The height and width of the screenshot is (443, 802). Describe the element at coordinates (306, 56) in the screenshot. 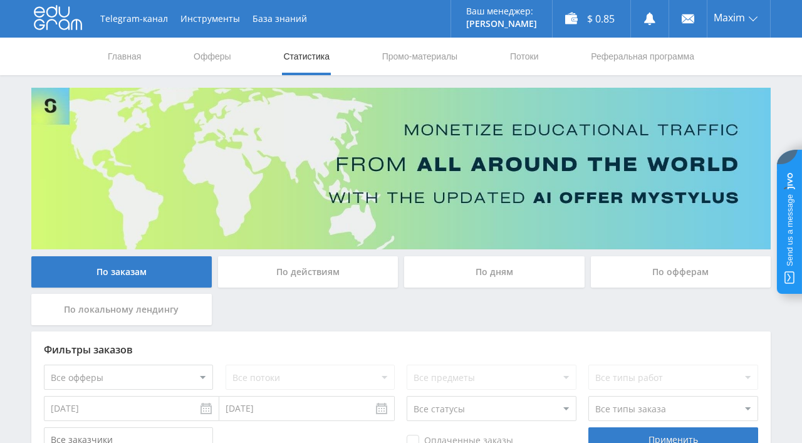

I see `a: Статистика` at that location.